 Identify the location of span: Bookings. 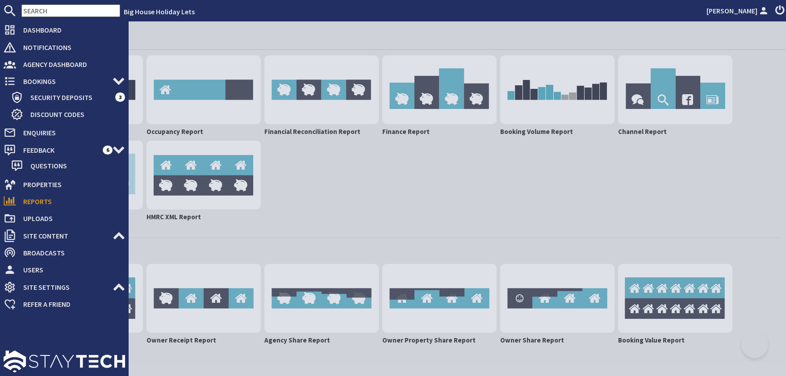
(64, 81).